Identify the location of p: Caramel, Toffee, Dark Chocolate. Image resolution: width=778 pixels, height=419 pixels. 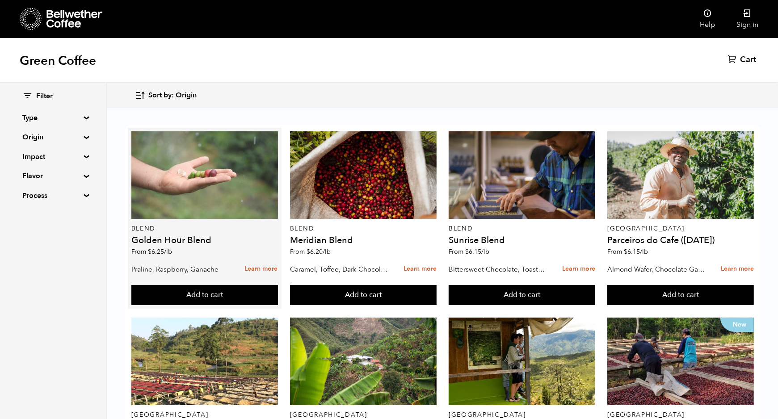
(340, 270).